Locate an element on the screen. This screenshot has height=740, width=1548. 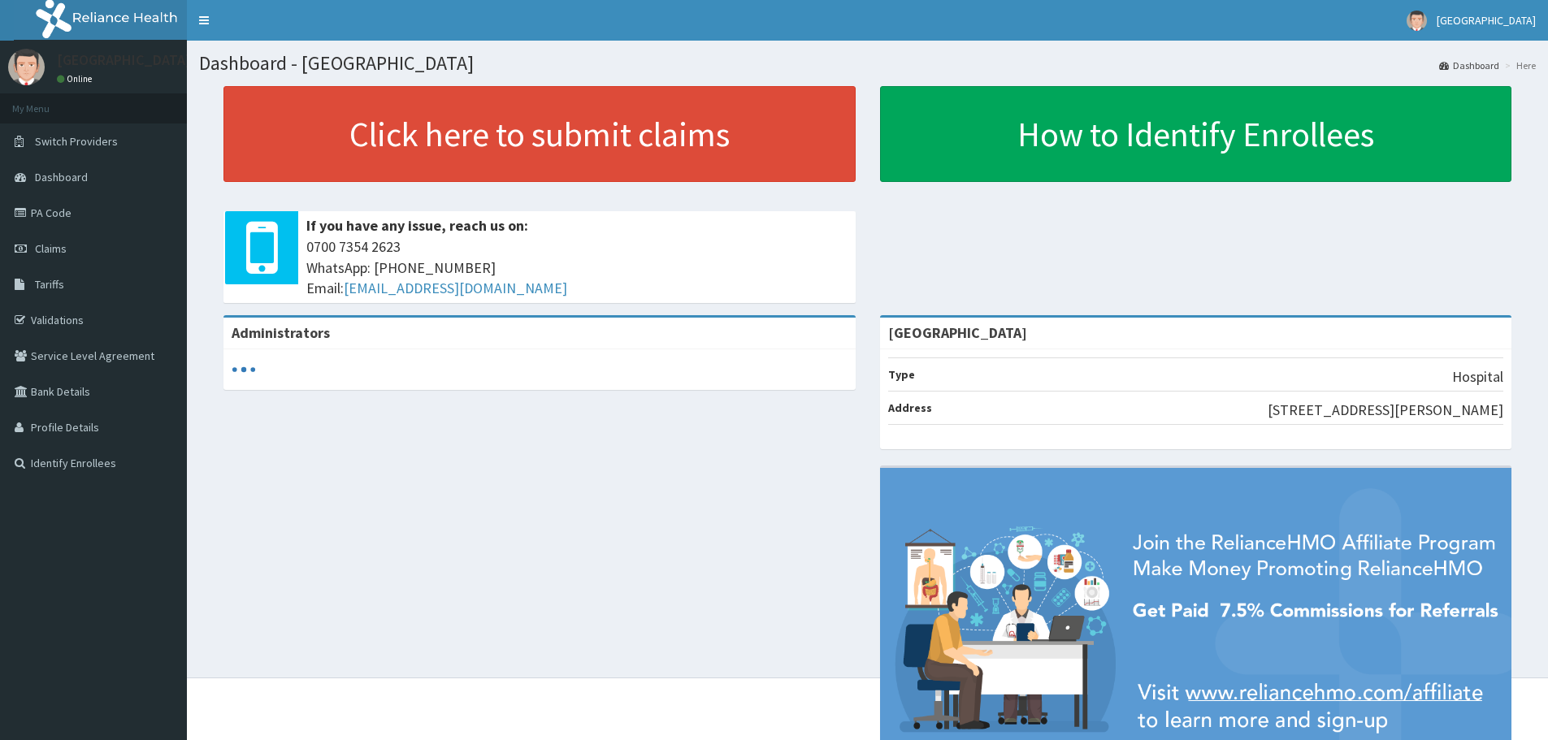
a: How to Identify Enrollees is located at coordinates (1196, 134).